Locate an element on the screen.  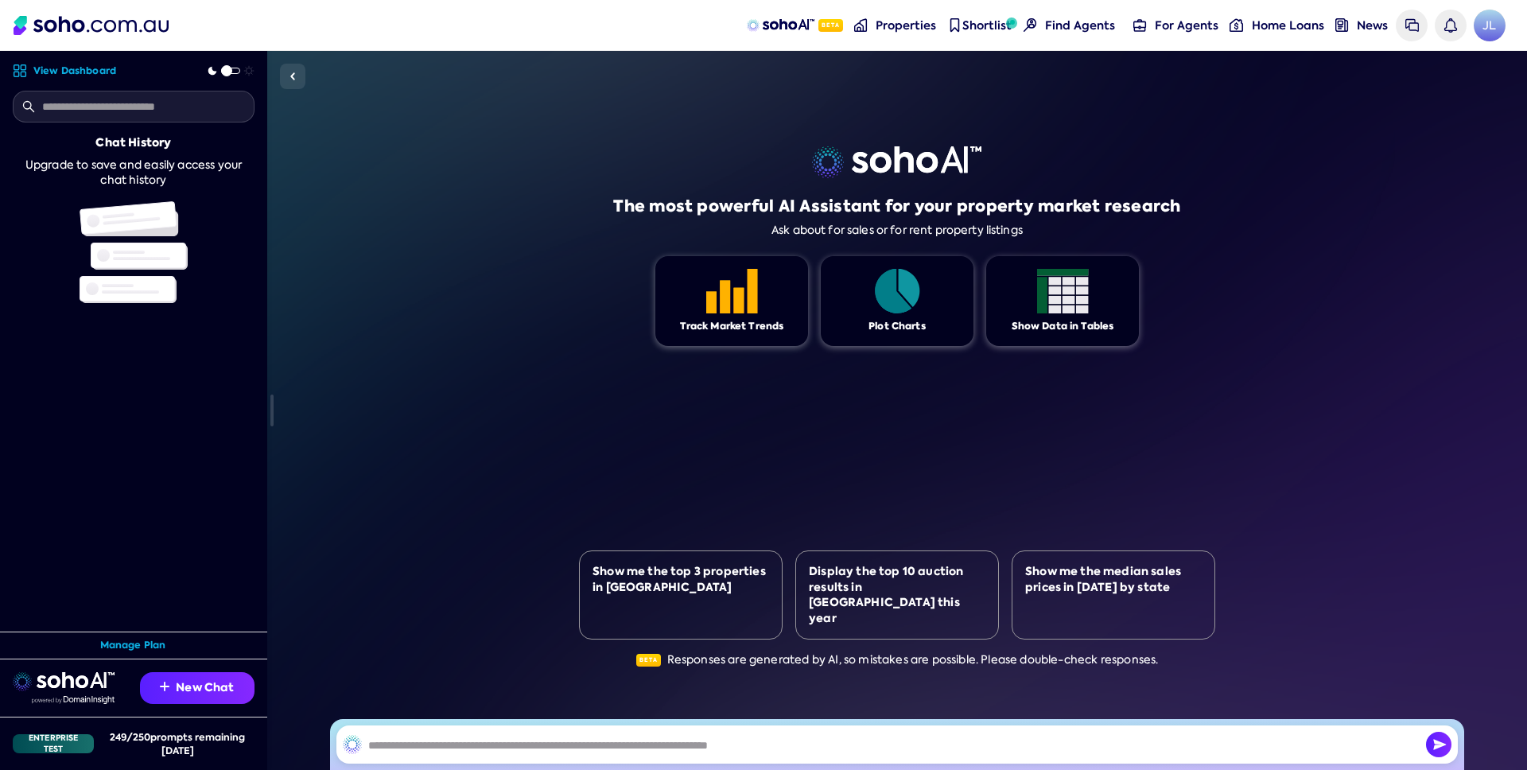
div: Ask about for sales or for rent property listings is located at coordinates (897, 230).